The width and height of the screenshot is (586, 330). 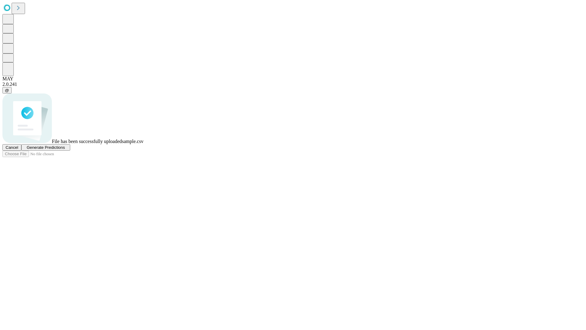 What do you see at coordinates (12, 147) in the screenshot?
I see `button: Cancel` at bounding box center [12, 147].